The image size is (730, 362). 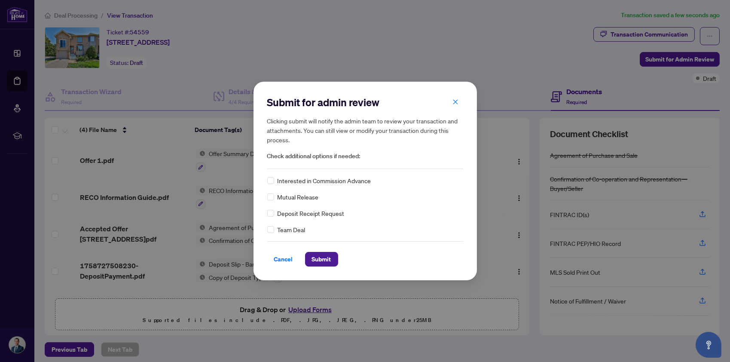 What do you see at coordinates (456, 102) in the screenshot?
I see `span: close` at bounding box center [456, 102].